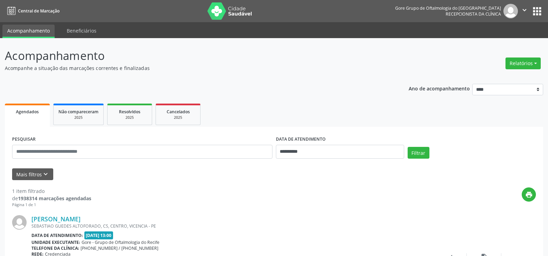 The height and width of the screenshot is (256, 548). What do you see at coordinates (529, 194) in the screenshot?
I see `button: print` at bounding box center [529, 194].